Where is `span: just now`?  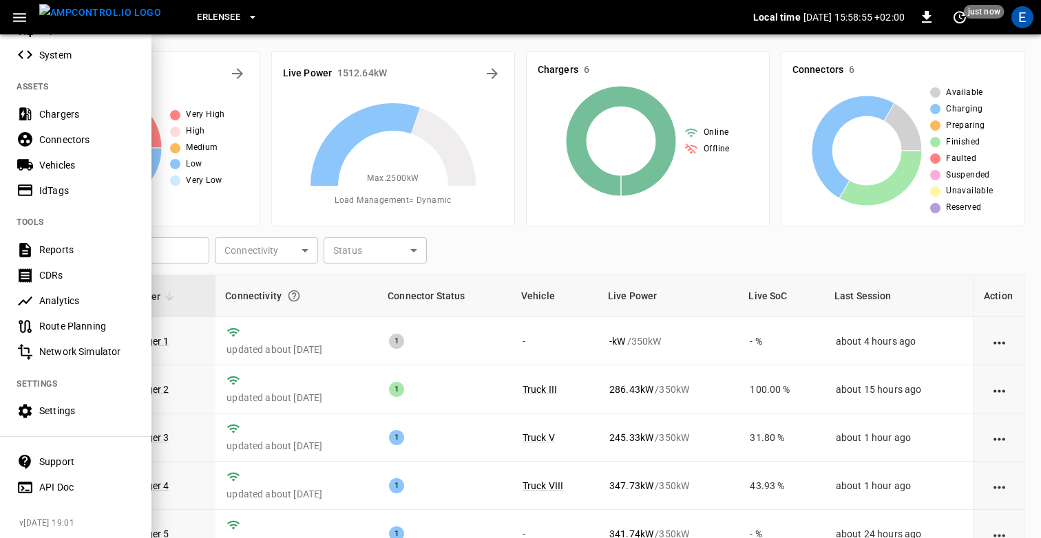 span: just now is located at coordinates (984, 12).